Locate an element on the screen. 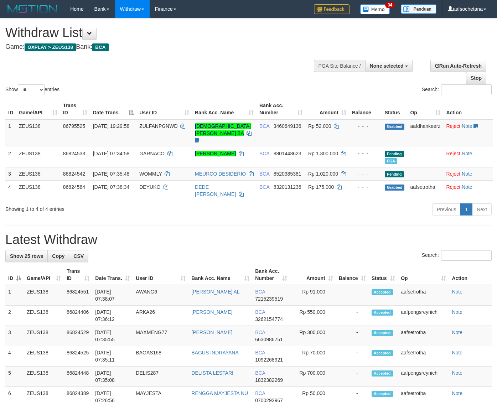 This screenshot has width=497, height=405. td: 86824529 is located at coordinates (78, 336).